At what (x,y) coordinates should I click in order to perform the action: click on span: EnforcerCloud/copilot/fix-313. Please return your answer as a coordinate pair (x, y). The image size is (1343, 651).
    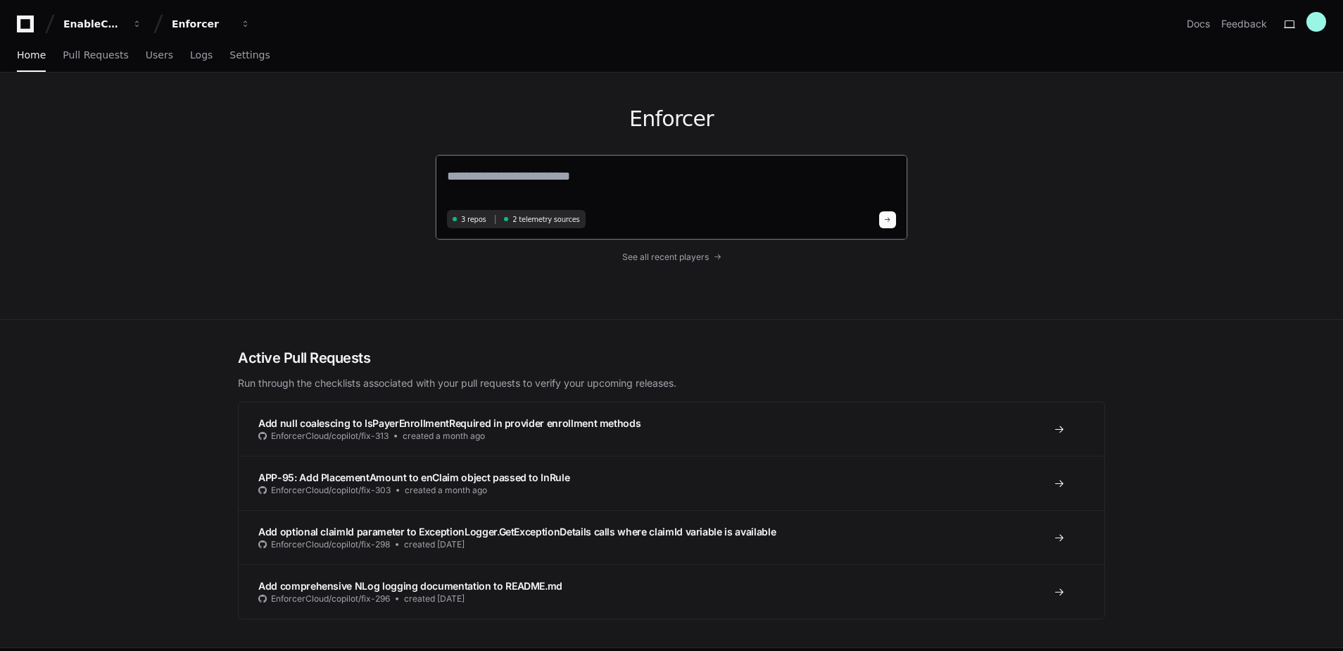
    Looking at the image, I should click on (330, 436).